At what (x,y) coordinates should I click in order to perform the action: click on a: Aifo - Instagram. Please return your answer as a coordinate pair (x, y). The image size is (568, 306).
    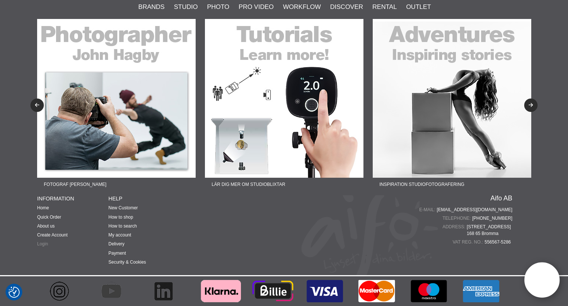
    Looking at the image, I should click on (63, 291).